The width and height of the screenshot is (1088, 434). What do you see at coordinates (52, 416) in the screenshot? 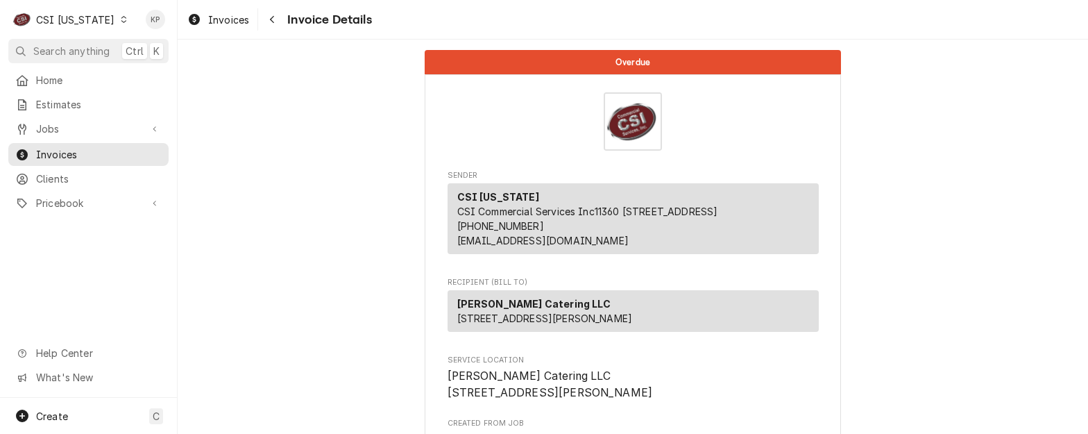
I see `span: Create` at bounding box center [52, 416].